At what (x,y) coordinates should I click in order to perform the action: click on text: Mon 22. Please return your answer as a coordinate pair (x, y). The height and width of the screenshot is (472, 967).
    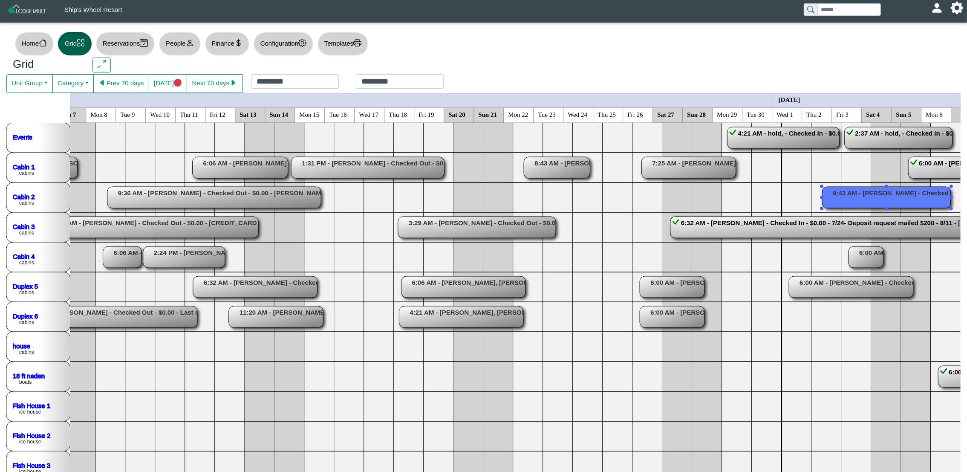
    Looking at the image, I should click on (518, 114).